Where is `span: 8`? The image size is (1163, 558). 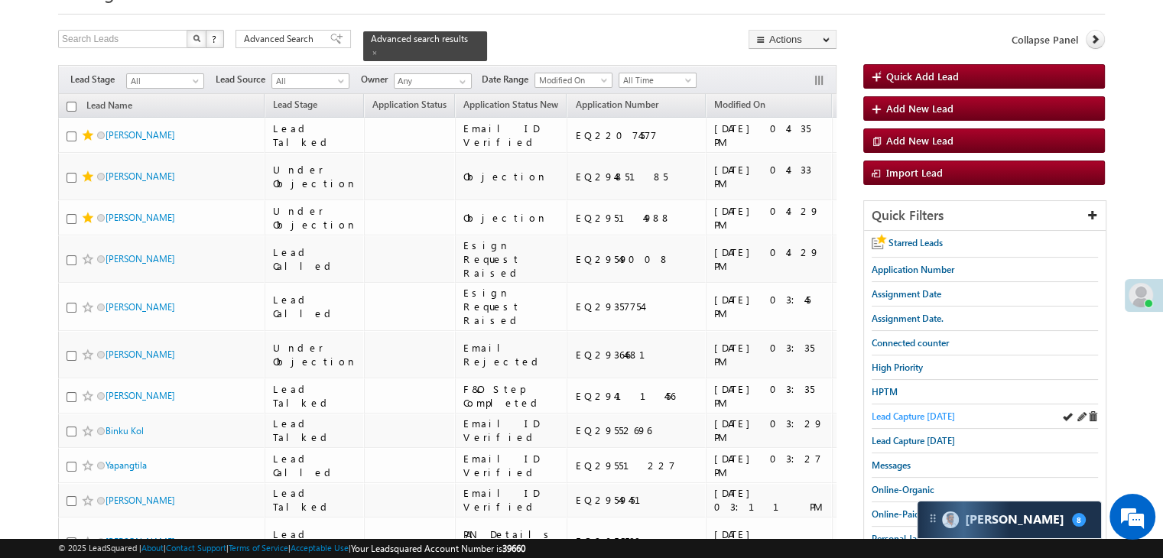 span: 8 is located at coordinates (1079, 520).